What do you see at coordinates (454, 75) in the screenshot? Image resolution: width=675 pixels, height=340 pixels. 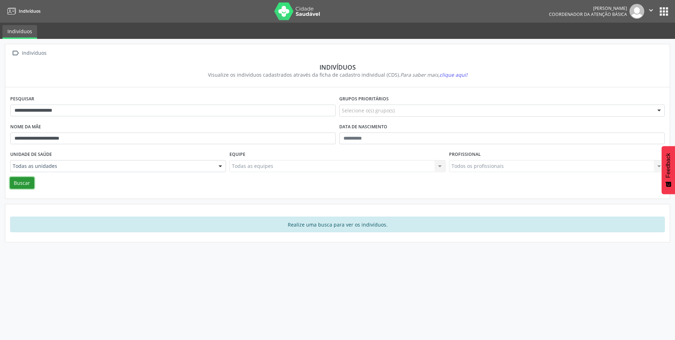 I see `span: clique aqui!` at bounding box center [454, 75].